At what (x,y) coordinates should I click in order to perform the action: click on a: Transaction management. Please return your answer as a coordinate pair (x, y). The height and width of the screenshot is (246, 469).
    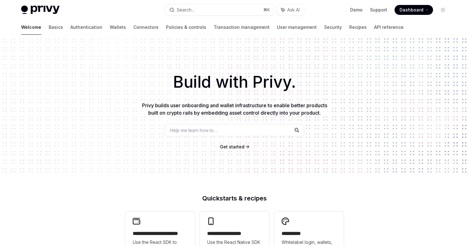
    Looking at the image, I should click on (242, 27).